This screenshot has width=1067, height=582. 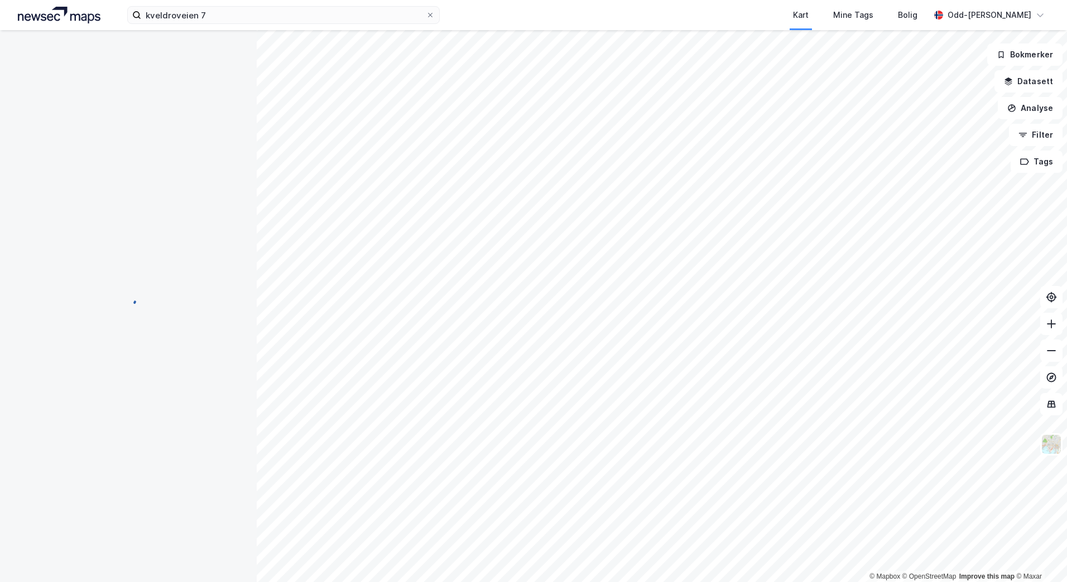 I want to click on button: Filter, so click(x=1035, y=135).